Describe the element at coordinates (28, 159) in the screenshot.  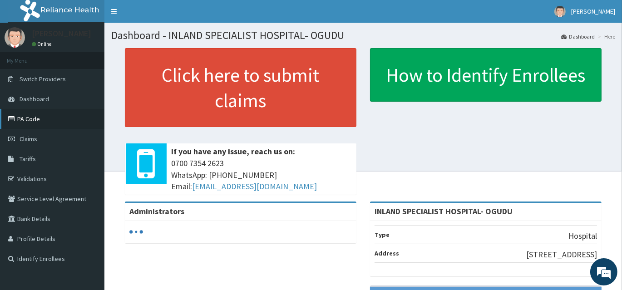
I see `span: Tariffs` at that location.